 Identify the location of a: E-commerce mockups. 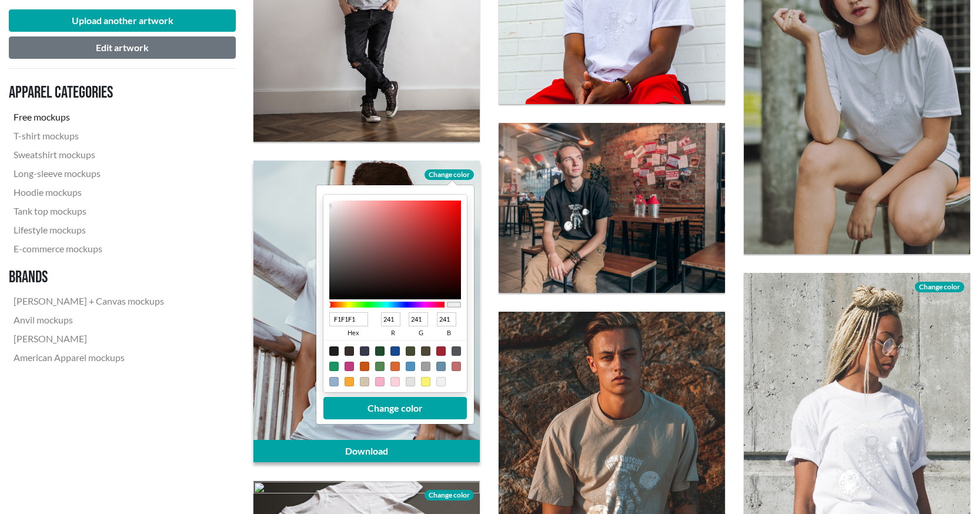
(89, 249).